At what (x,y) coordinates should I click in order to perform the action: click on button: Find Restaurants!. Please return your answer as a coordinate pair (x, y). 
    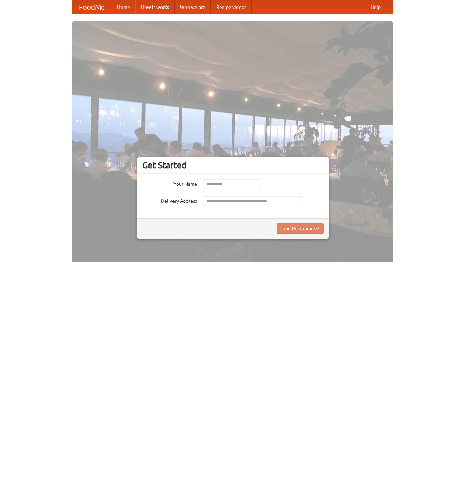
    Looking at the image, I should click on (300, 229).